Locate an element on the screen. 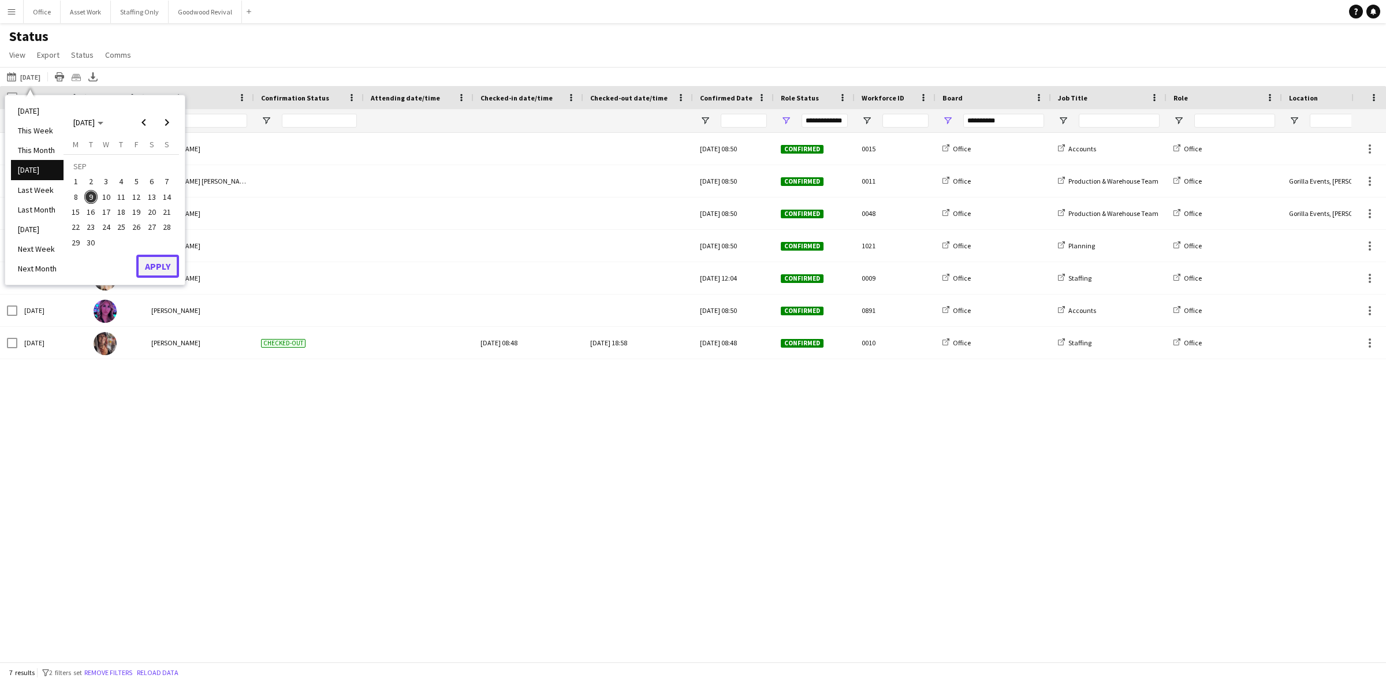 The height and width of the screenshot is (682, 1386). span: Planning is located at coordinates (1082, 246).